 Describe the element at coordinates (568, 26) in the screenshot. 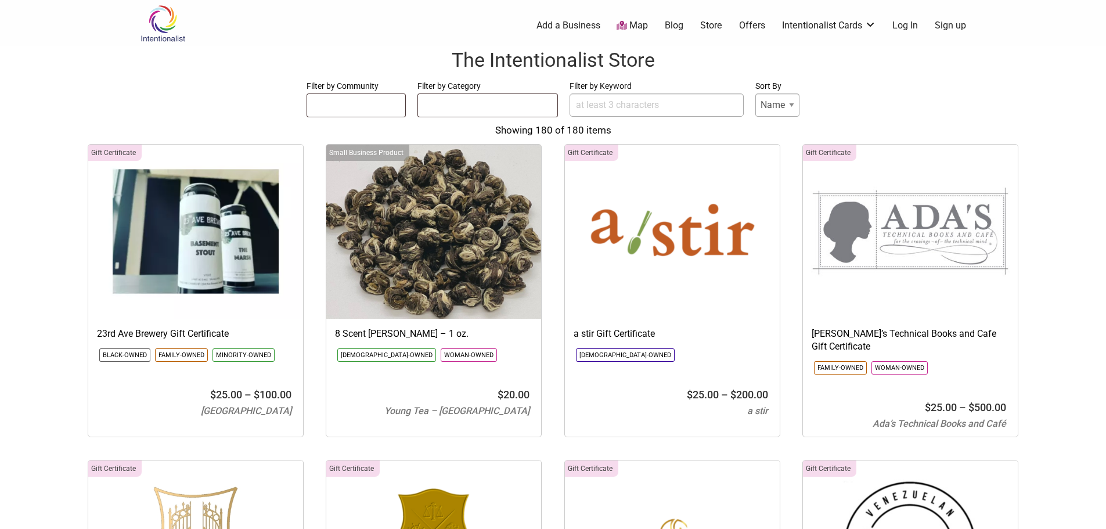

I see `a: Add a Business` at that location.